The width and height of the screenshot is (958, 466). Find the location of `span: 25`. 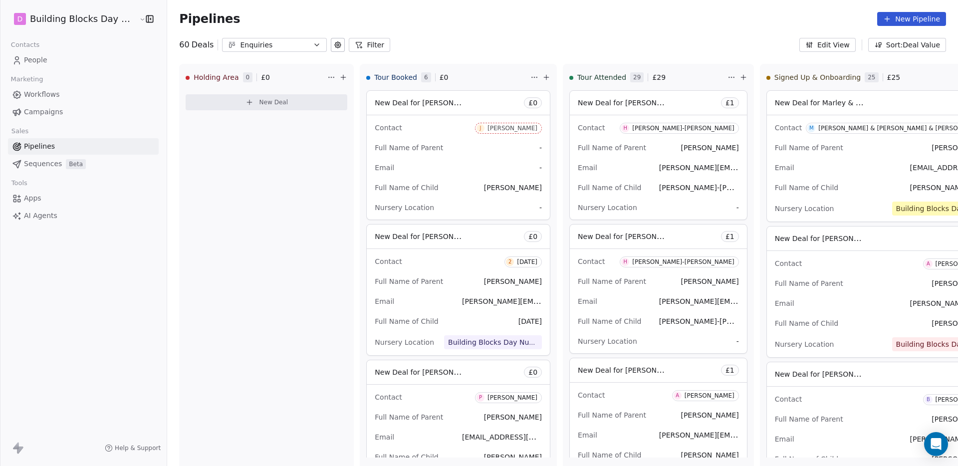

span: 25 is located at coordinates (871, 77).